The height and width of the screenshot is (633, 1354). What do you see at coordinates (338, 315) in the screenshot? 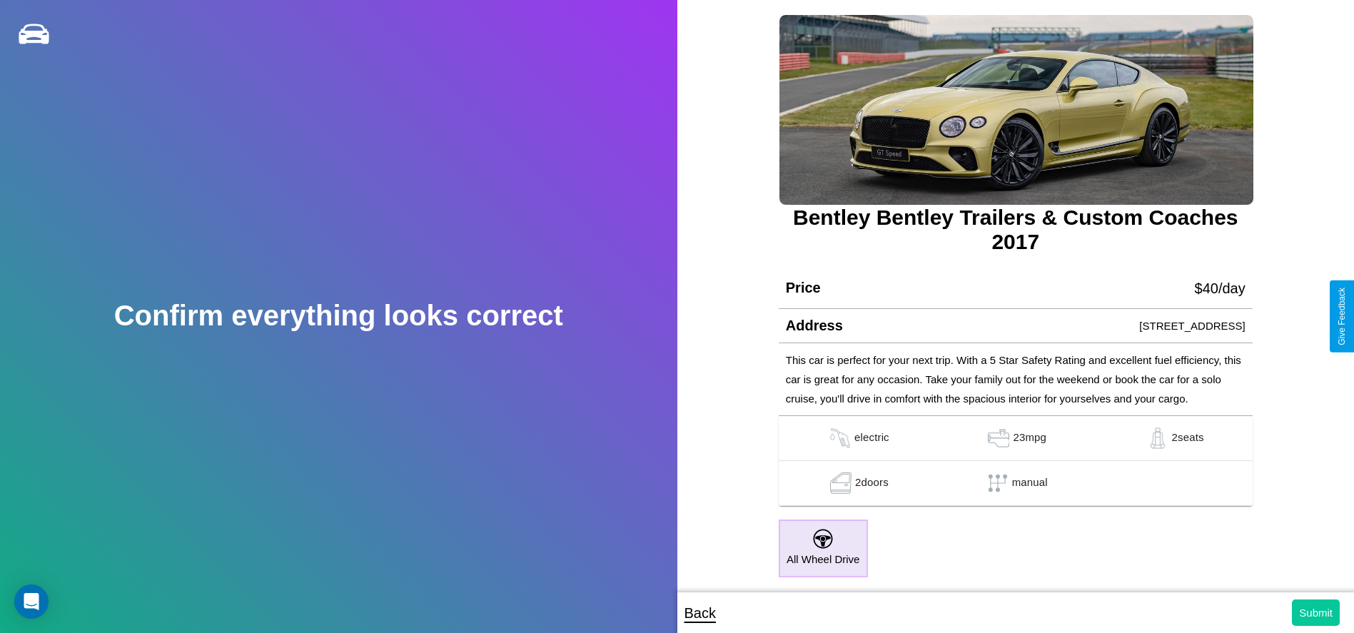
I see `h2: Confirm everything looks correct` at bounding box center [338, 315].